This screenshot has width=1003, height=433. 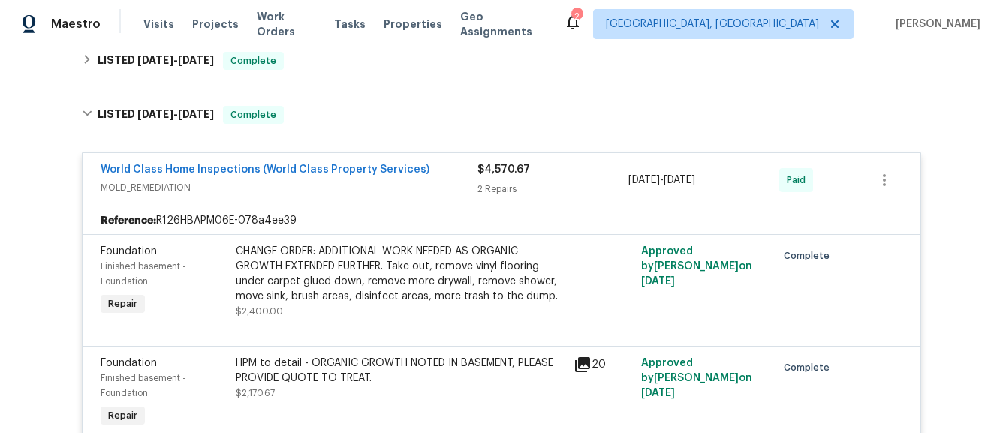 I want to click on a: World Class Home Inspections (World Class Property Services), so click(x=265, y=170).